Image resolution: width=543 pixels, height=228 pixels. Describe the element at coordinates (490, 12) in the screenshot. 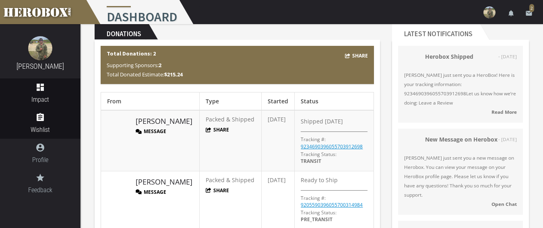

I see `img: user-image` at that location.